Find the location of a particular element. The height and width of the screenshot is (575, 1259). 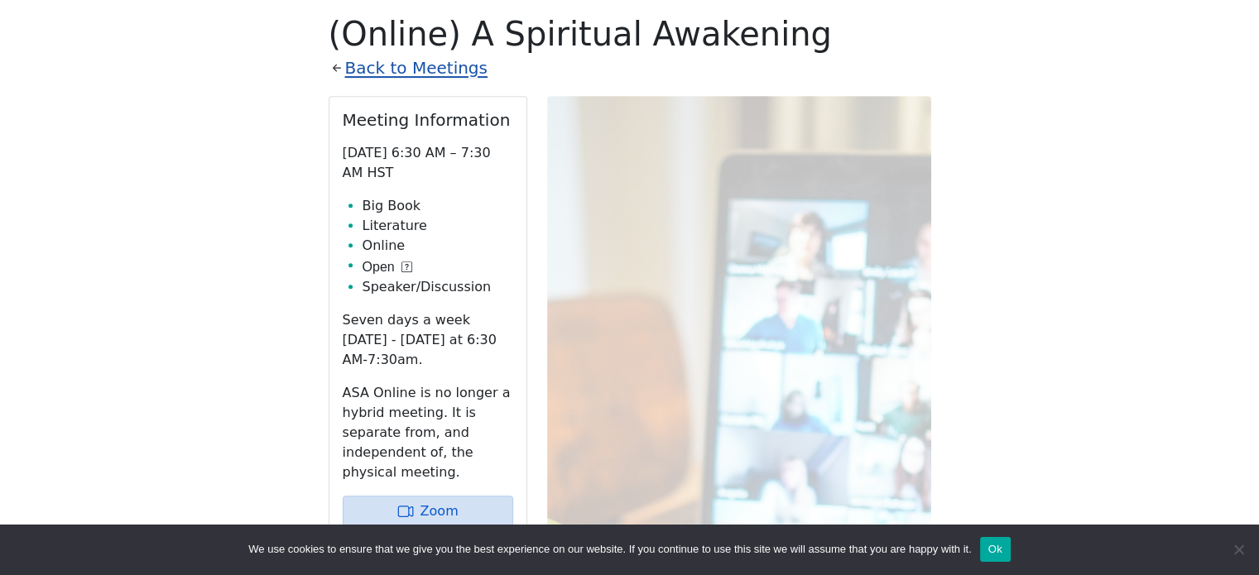

li: Speaker/Discussion is located at coordinates (438, 287).